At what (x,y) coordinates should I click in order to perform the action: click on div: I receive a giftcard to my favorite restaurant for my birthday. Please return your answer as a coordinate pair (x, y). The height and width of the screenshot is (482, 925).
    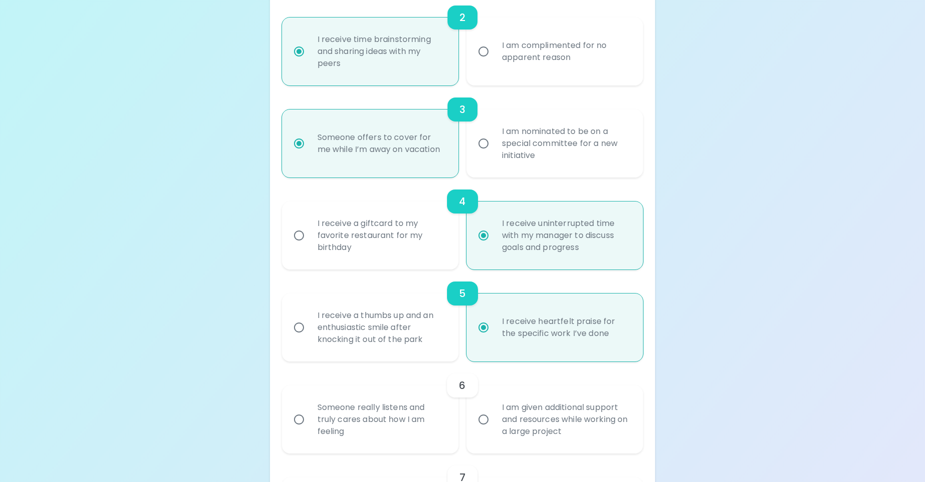
    Looking at the image, I should click on (381, 235).